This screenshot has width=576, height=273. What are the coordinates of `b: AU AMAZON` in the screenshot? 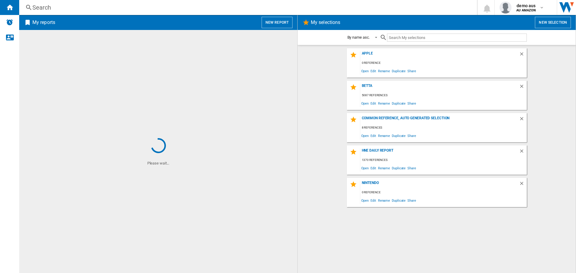 It's located at (526, 10).